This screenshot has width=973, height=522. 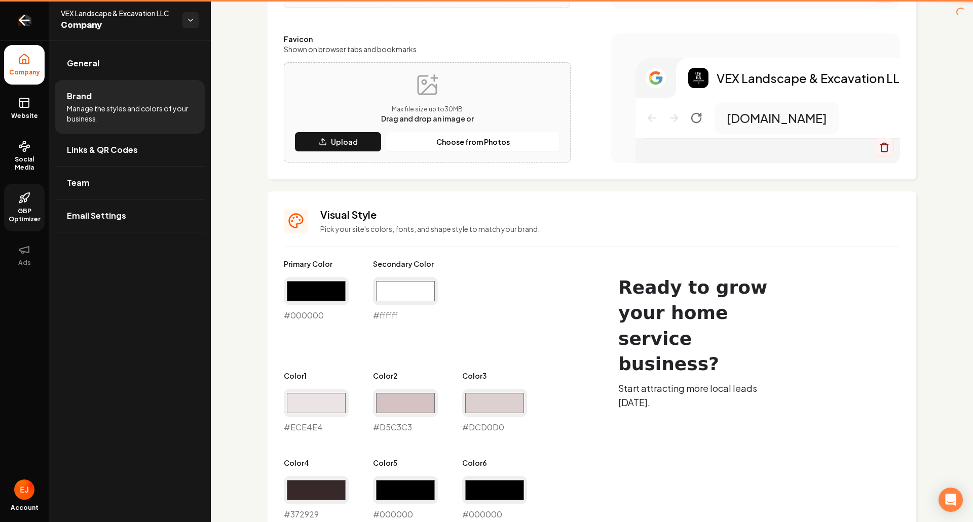 I want to click on a: General, so click(x=130, y=63).